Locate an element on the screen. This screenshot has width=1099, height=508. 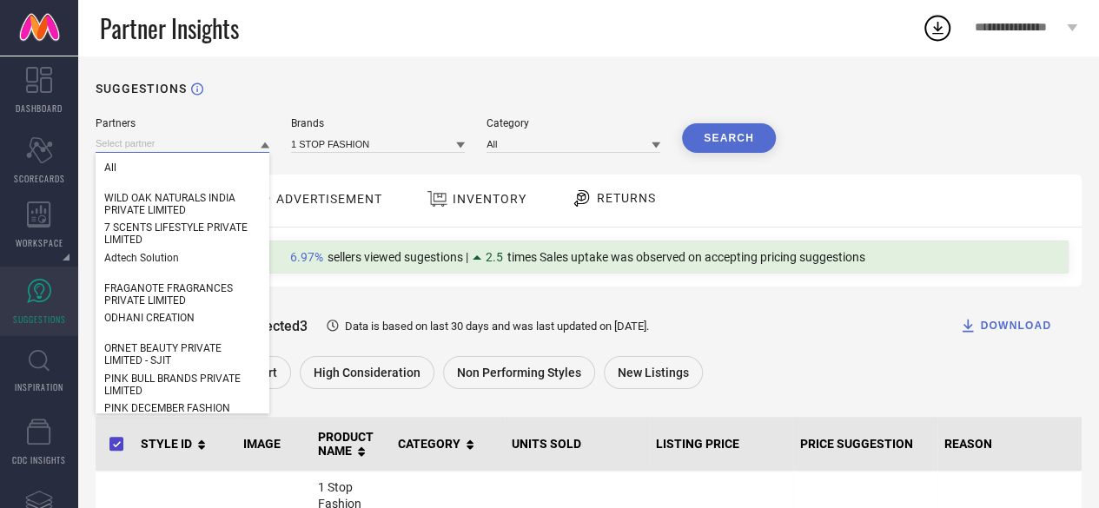
div: WILD OAK NATURALS INDIA PRIVATE LIMITED is located at coordinates (182, 204).